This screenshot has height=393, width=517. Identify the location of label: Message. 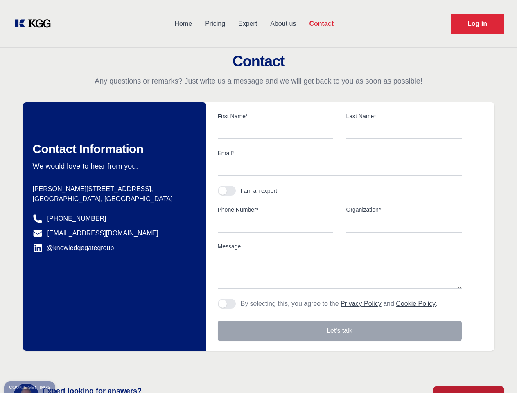
(340, 246).